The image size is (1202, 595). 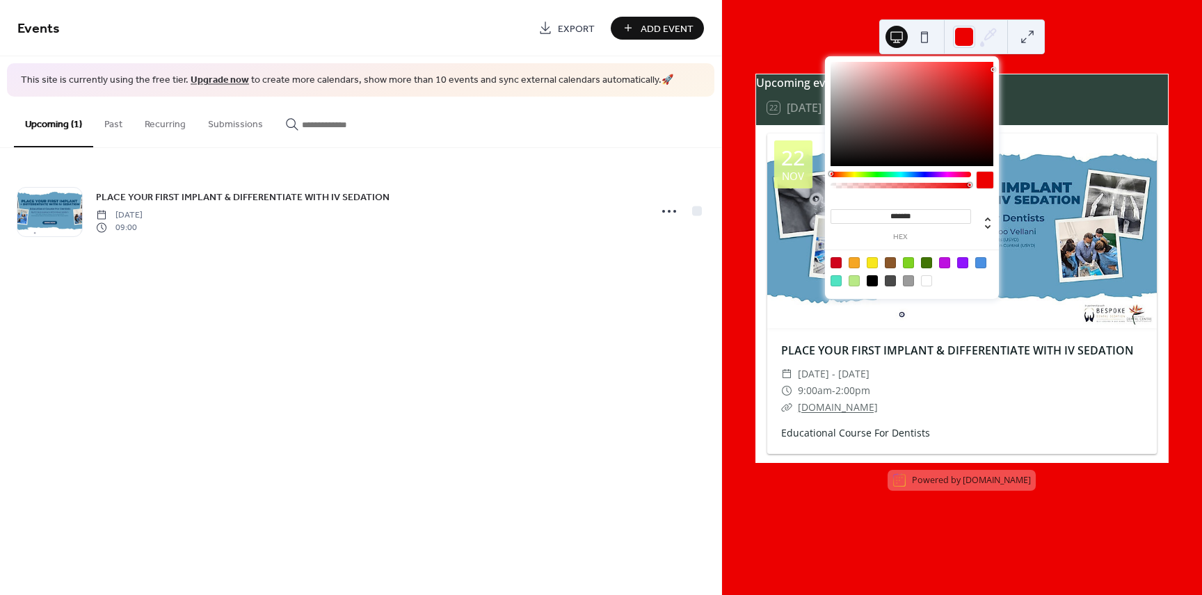 I want to click on span: 2:00pm, so click(x=853, y=391).